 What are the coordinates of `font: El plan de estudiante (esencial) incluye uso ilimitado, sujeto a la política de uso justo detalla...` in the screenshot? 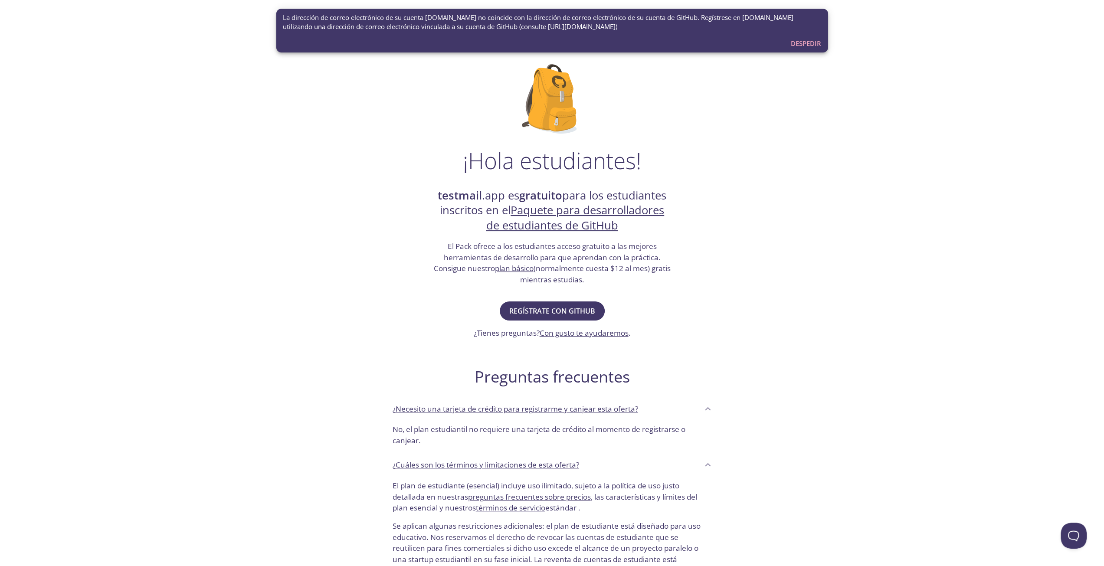 It's located at (536, 491).